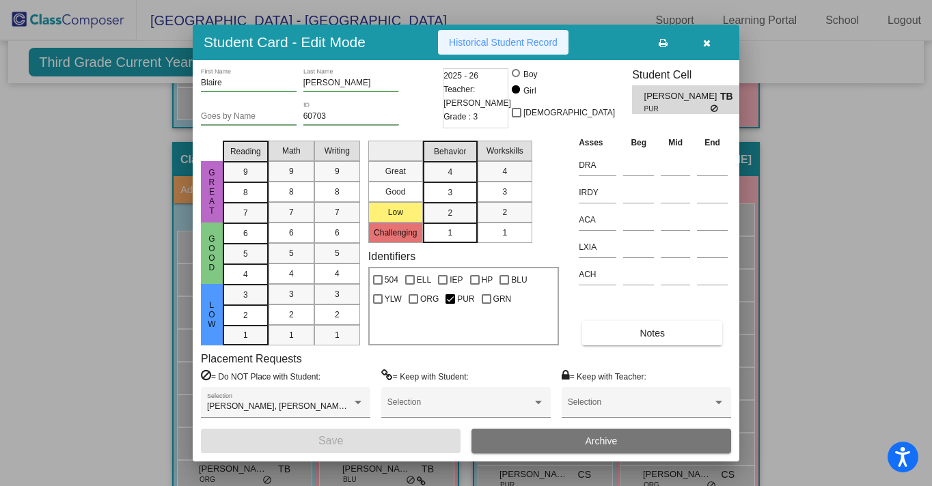  What do you see at coordinates (652, 333) in the screenshot?
I see `span: Notes` at bounding box center [652, 333].